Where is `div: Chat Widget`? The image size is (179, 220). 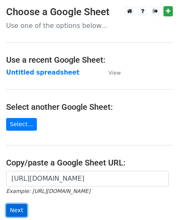 div: Chat Widget is located at coordinates (158, 200).